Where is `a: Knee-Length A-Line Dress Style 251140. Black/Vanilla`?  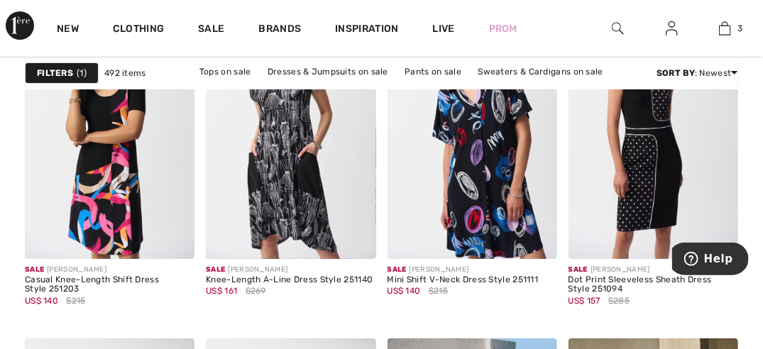 a: Knee-Length A-Line Dress Style 251140. Black/Vanilla is located at coordinates (290, 131).